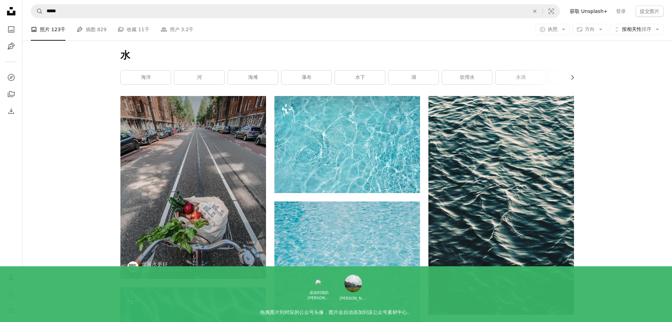  What do you see at coordinates (193, 187) in the screenshot?
I see `img: 自行车上的棕色纸板盒里的红玫瑰` at bounding box center [193, 187].